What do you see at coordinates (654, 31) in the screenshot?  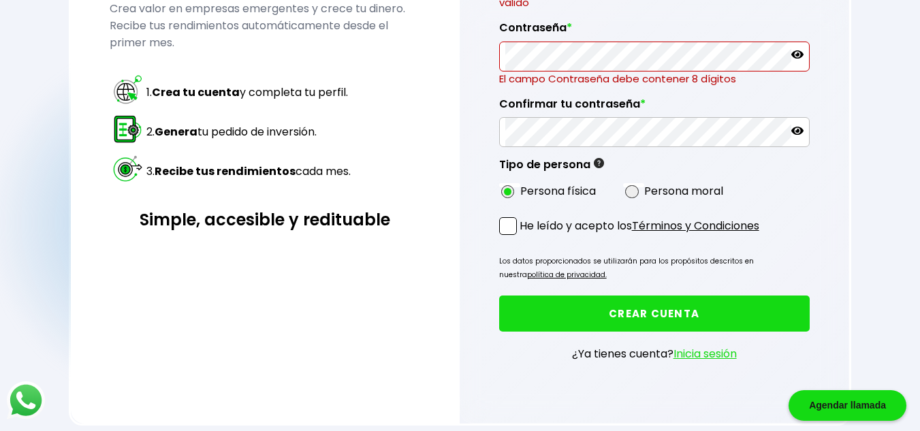 I see `label: Contraseña` at bounding box center [654, 31].